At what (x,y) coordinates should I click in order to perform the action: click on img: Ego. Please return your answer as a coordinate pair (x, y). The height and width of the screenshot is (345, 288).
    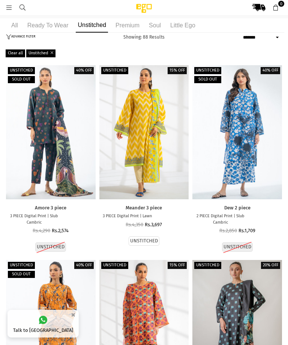
    Looking at the image, I should click on (144, 8).